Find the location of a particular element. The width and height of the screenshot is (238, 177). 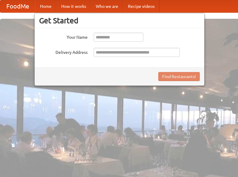

a: Who we are is located at coordinates (107, 6).